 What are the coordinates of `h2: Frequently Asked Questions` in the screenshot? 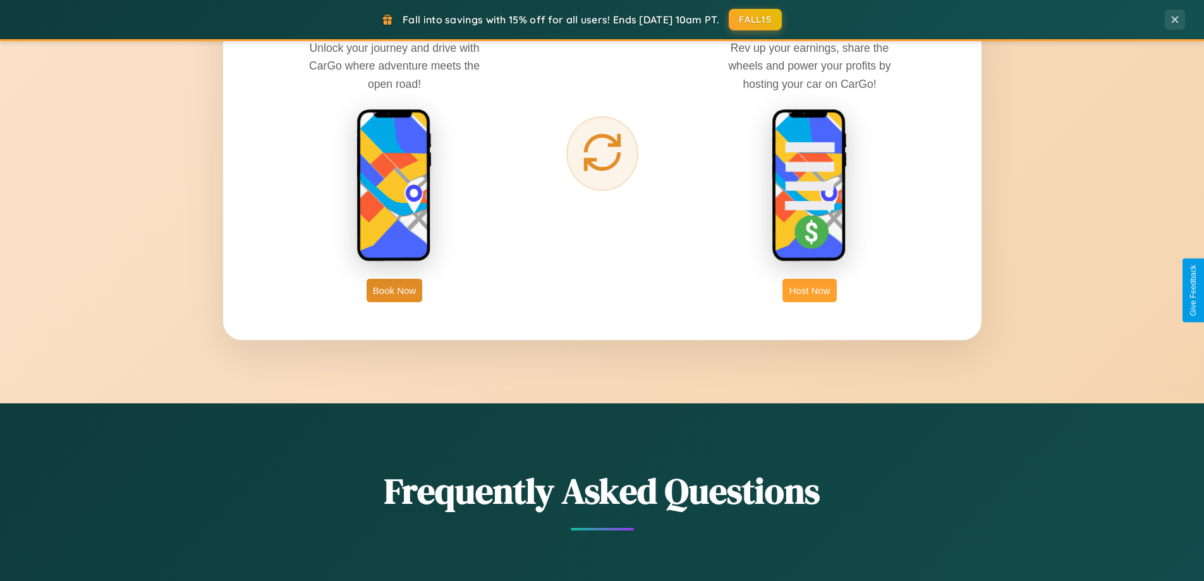 It's located at (602, 491).